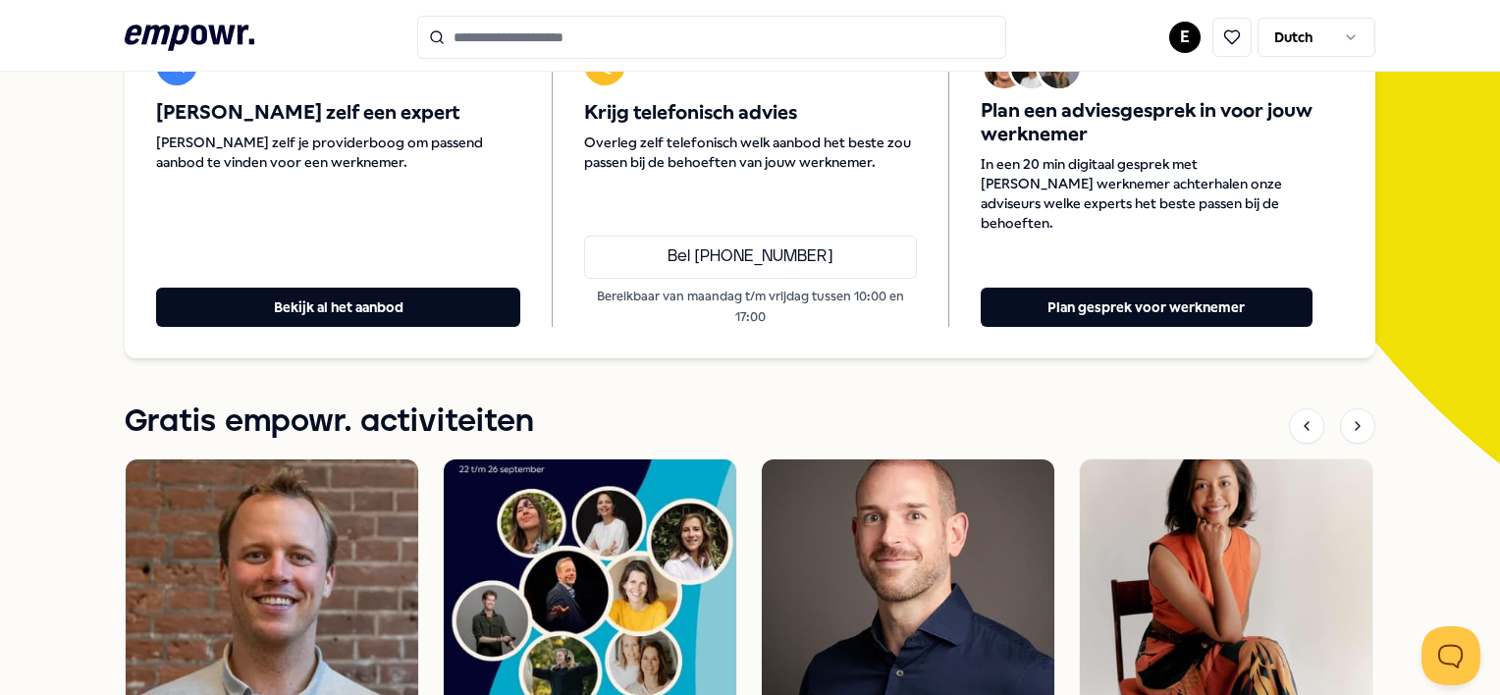 The width and height of the screenshot is (1500, 695). What do you see at coordinates (1147, 123) in the screenshot?
I see `span: Plan een adviesgesprek in voor jouw werknemer` at bounding box center [1147, 123].